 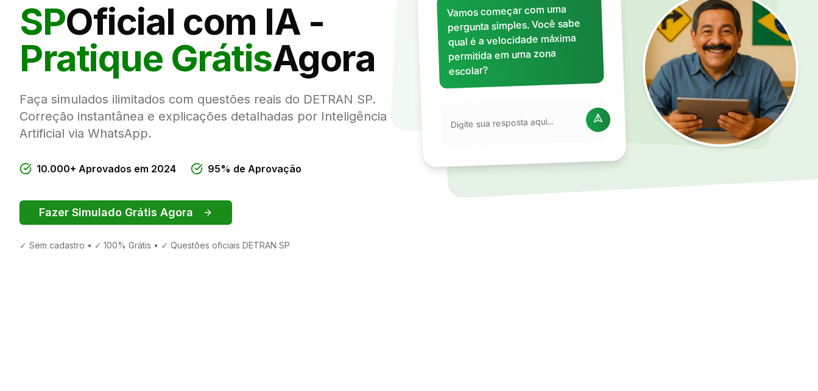 I want to click on span: 95% de Aprovação, so click(x=255, y=169).